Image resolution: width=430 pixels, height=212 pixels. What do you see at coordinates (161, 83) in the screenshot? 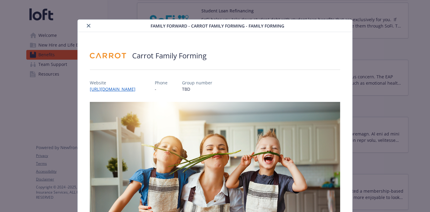
I see `p: Phone` at bounding box center [161, 83].